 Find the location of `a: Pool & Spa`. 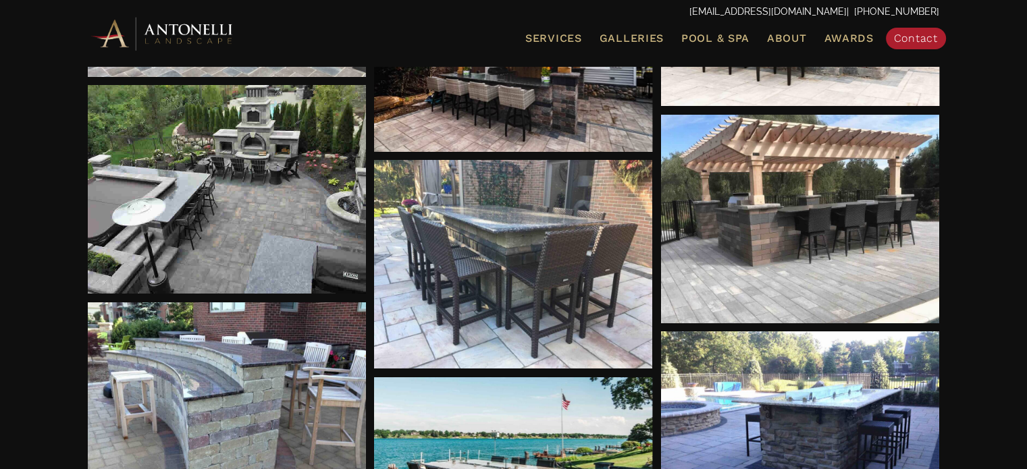

a: Pool & Spa is located at coordinates (715, 38).